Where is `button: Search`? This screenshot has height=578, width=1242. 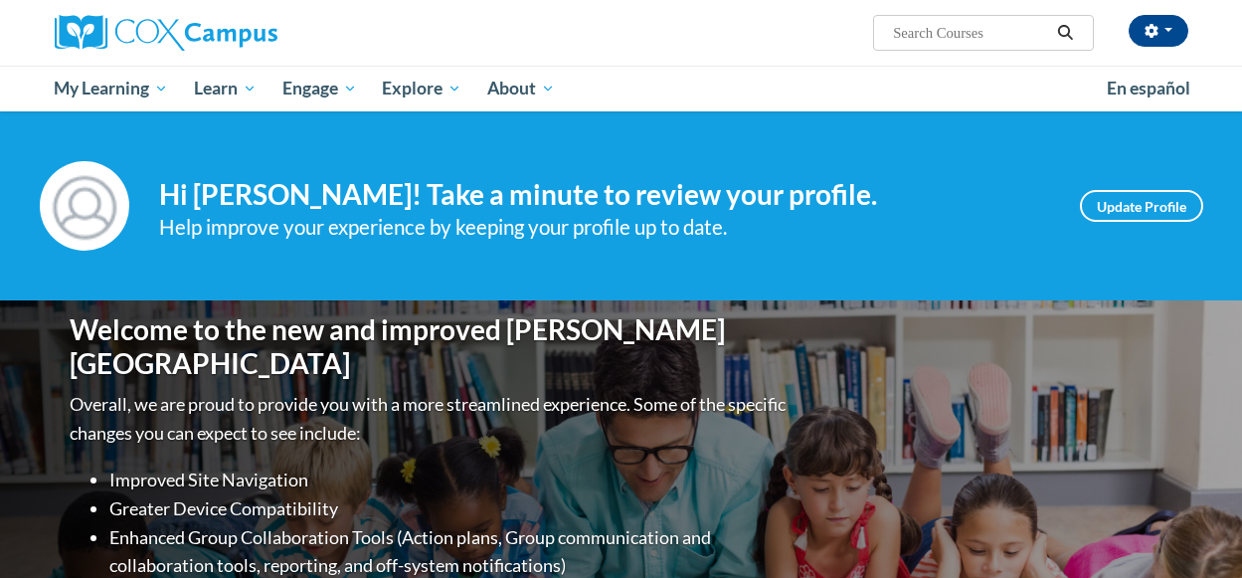
button: Search is located at coordinates (1065, 33).